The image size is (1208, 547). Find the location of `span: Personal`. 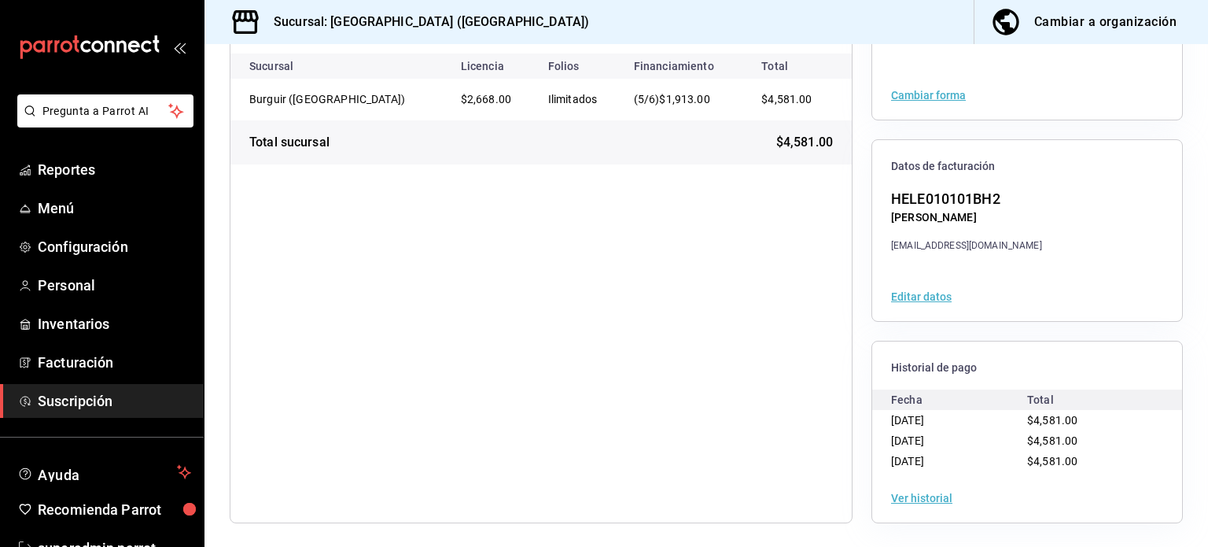

span: Personal is located at coordinates (114, 285).